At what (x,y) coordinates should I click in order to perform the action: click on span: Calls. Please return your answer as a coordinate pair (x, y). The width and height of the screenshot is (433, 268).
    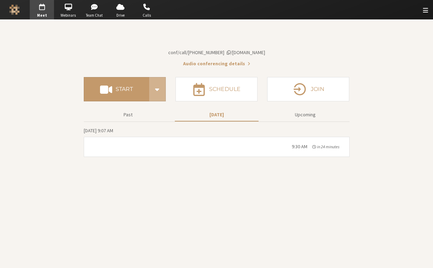
    Looking at the image, I should click on (147, 15).